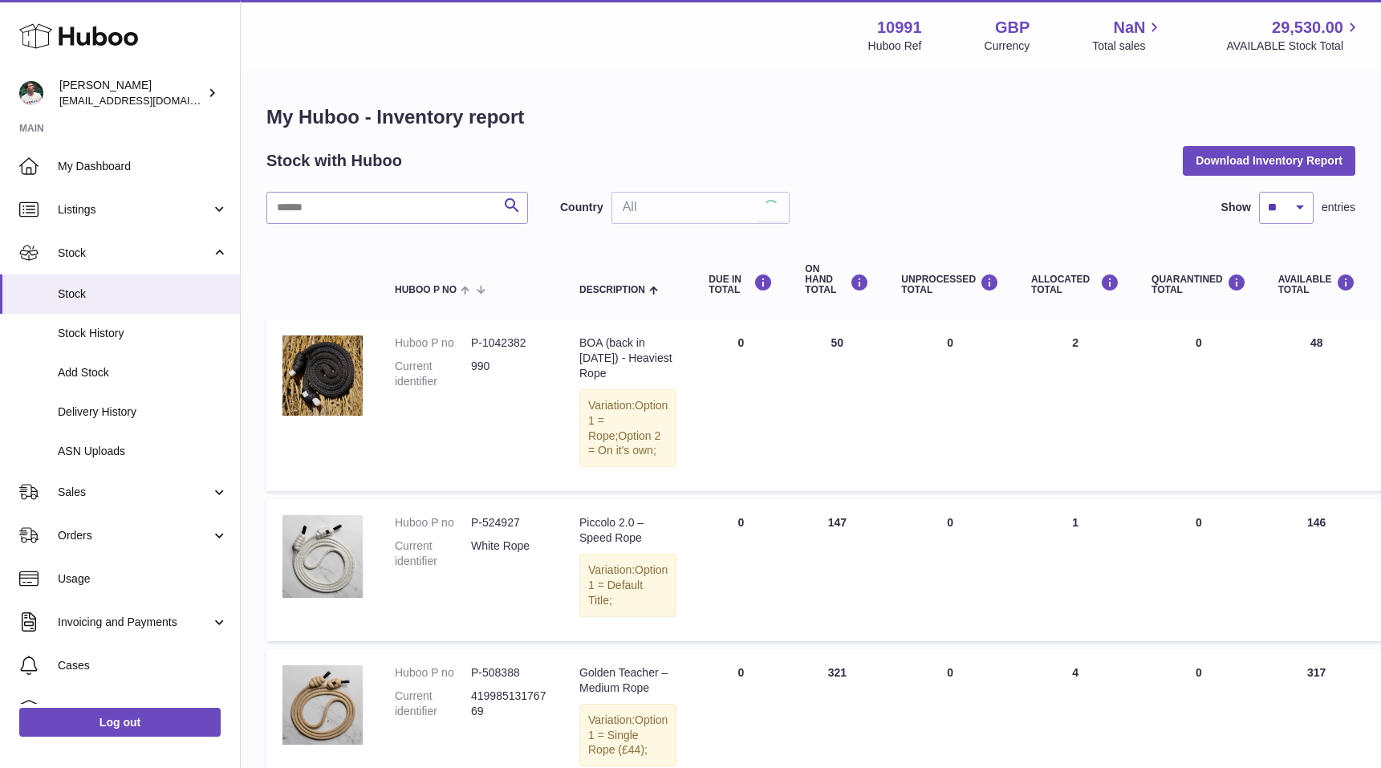  What do you see at coordinates (143, 708) in the screenshot?
I see `span: Channels` at bounding box center [143, 708].